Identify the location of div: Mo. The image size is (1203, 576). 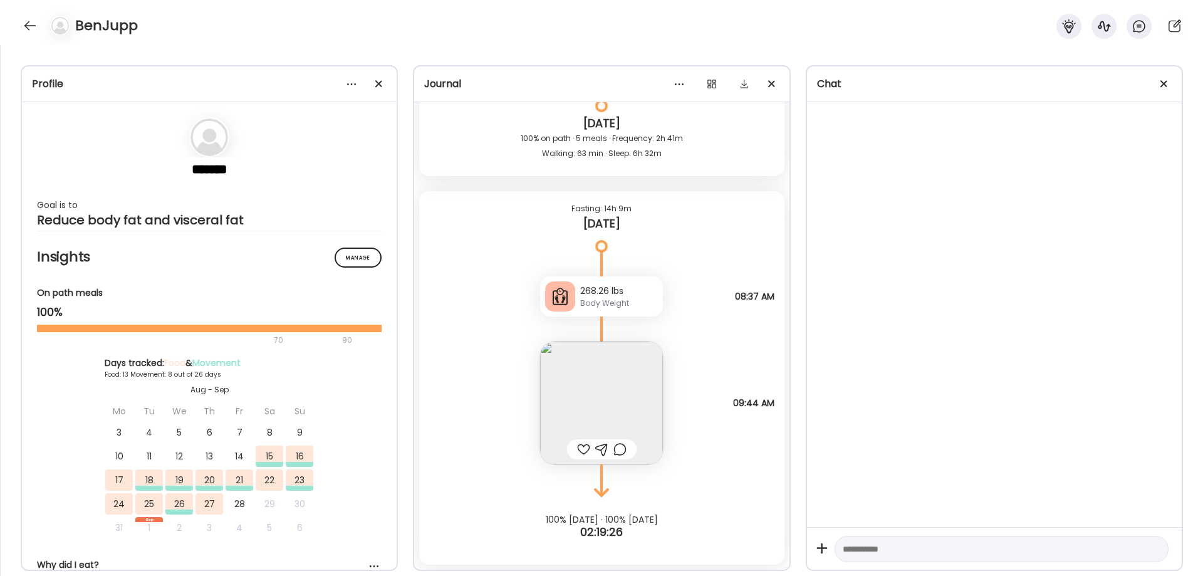
(119, 411).